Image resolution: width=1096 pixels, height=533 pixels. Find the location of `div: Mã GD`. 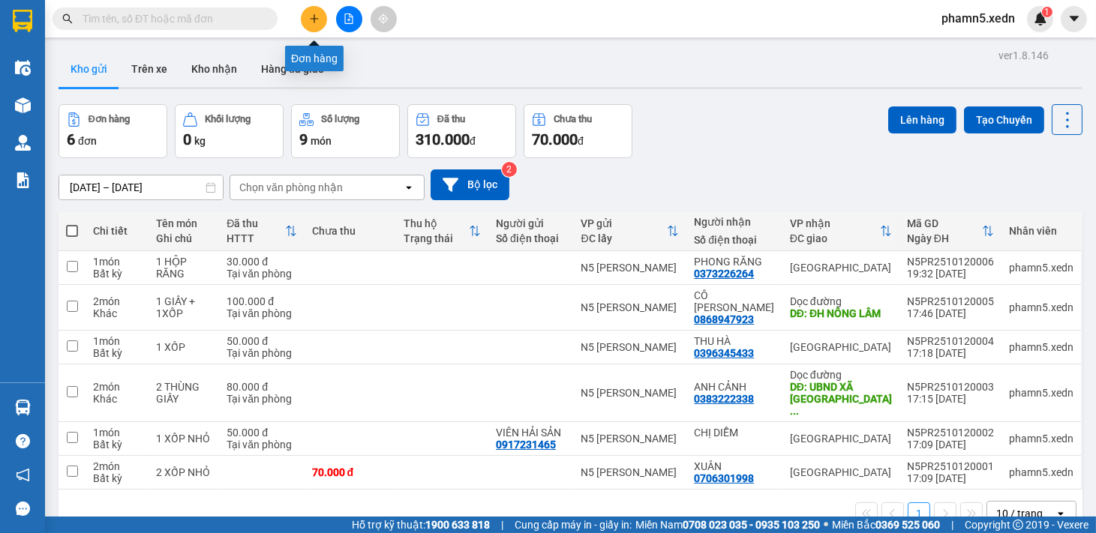

div: Mã GD is located at coordinates (944, 224).